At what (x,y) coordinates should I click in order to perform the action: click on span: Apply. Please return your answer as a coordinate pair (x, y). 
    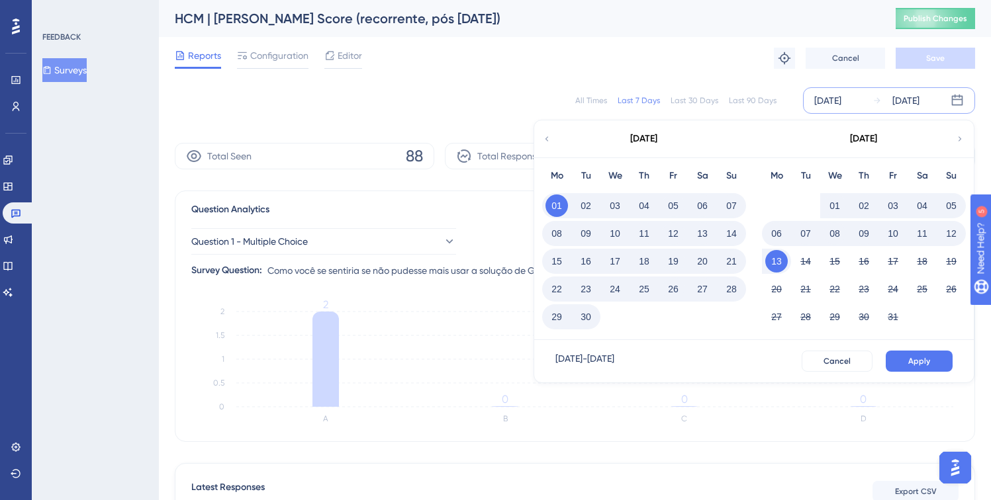
    Looking at the image, I should click on (919, 361).